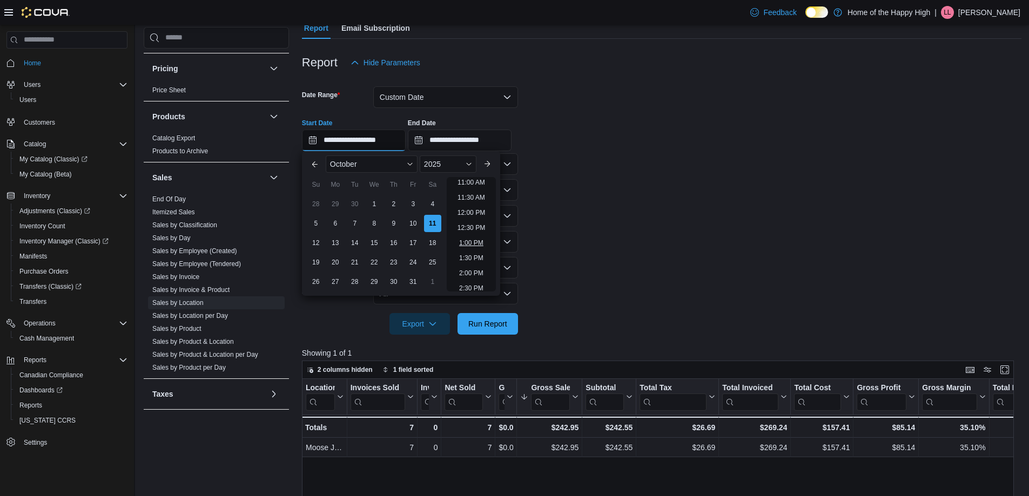  I want to click on h3: Taxes, so click(163, 394).